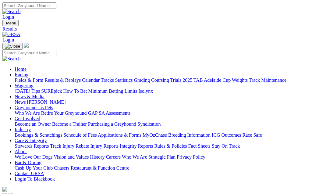 Image resolution: width=312 pixels, height=194 pixels. Describe the element at coordinates (162, 91) in the screenshot. I see `div: Wagering` at that location.